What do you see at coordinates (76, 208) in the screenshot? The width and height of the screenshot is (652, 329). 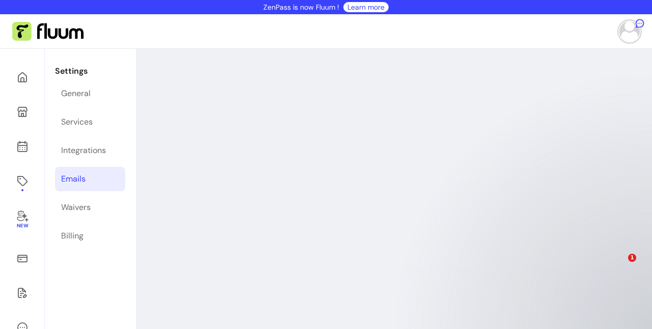 I see `div: Waivers` at bounding box center [76, 208].